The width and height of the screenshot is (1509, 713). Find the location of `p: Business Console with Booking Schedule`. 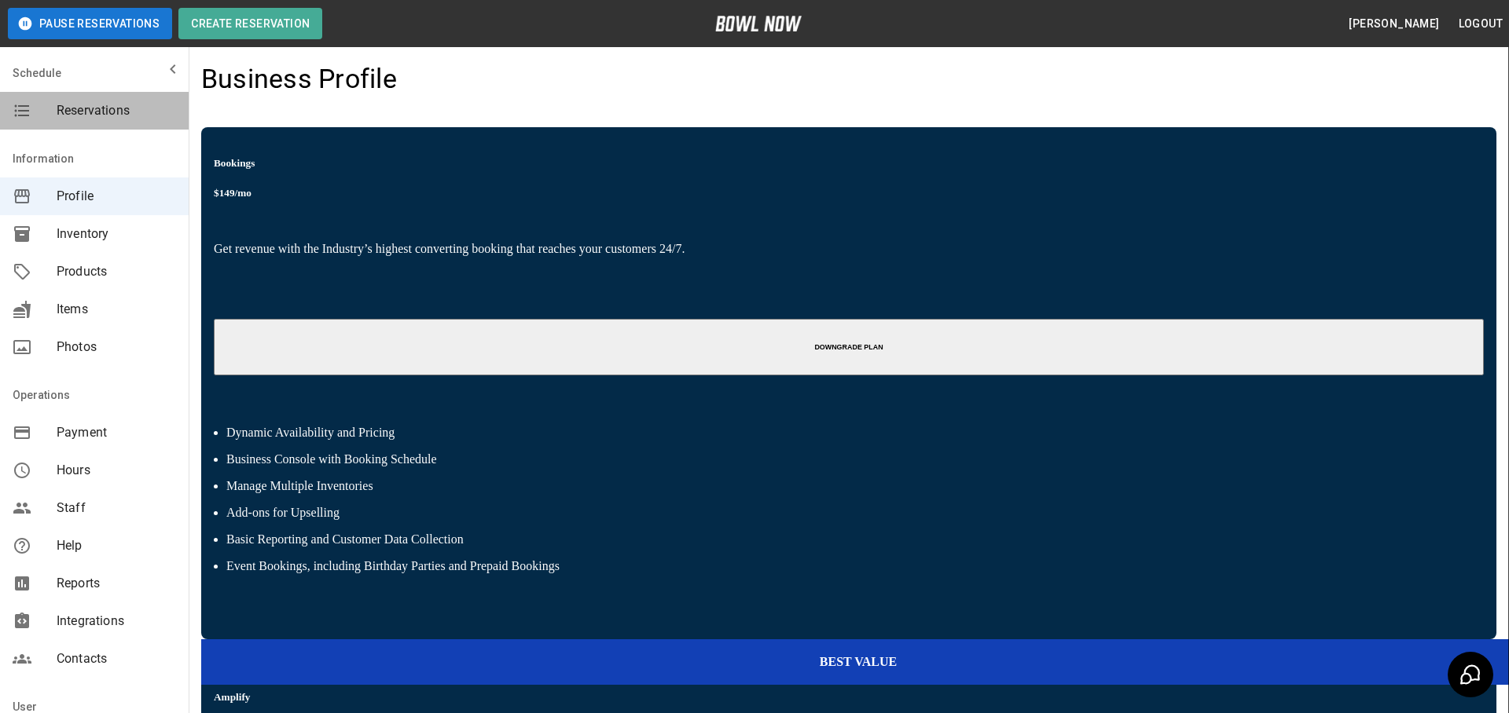

p: Business Console with Booking Schedule is located at coordinates (849, 460).